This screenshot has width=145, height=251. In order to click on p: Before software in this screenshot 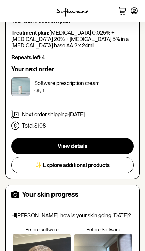, I will do `click(42, 230)`.